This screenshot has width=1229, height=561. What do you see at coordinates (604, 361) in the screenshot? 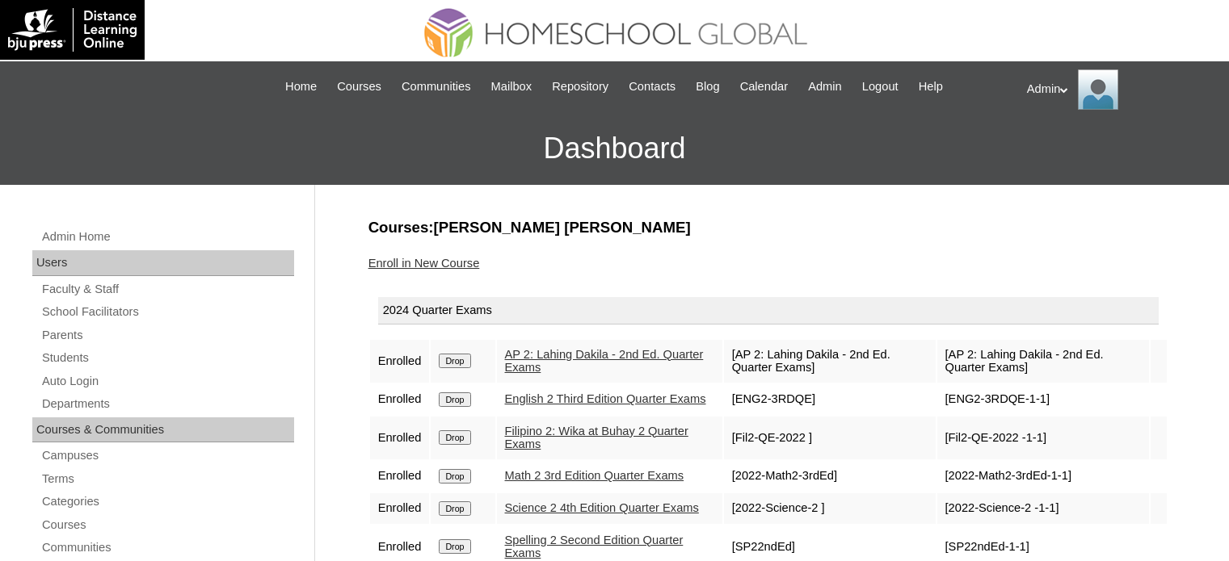
I see `a: AP 2: Lahing Dakila - 2nd Ed. Quarter Exams` at bounding box center [604, 361].